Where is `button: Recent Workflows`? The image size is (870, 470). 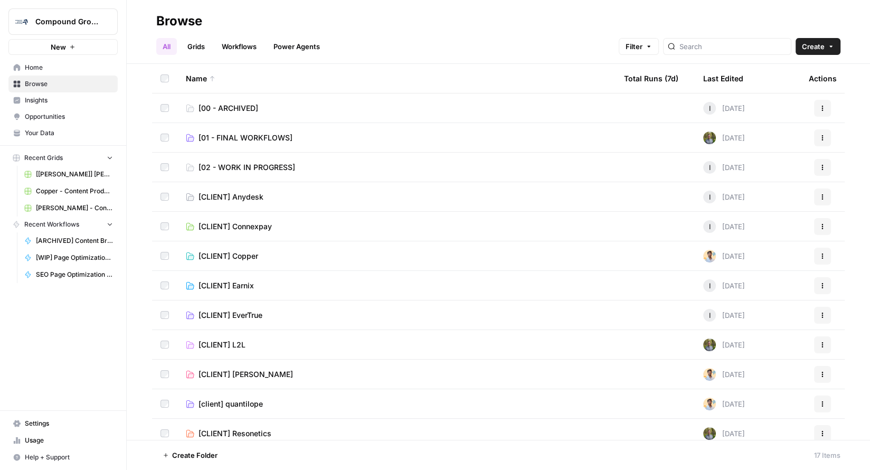 button: Recent Workflows is located at coordinates (63, 224).